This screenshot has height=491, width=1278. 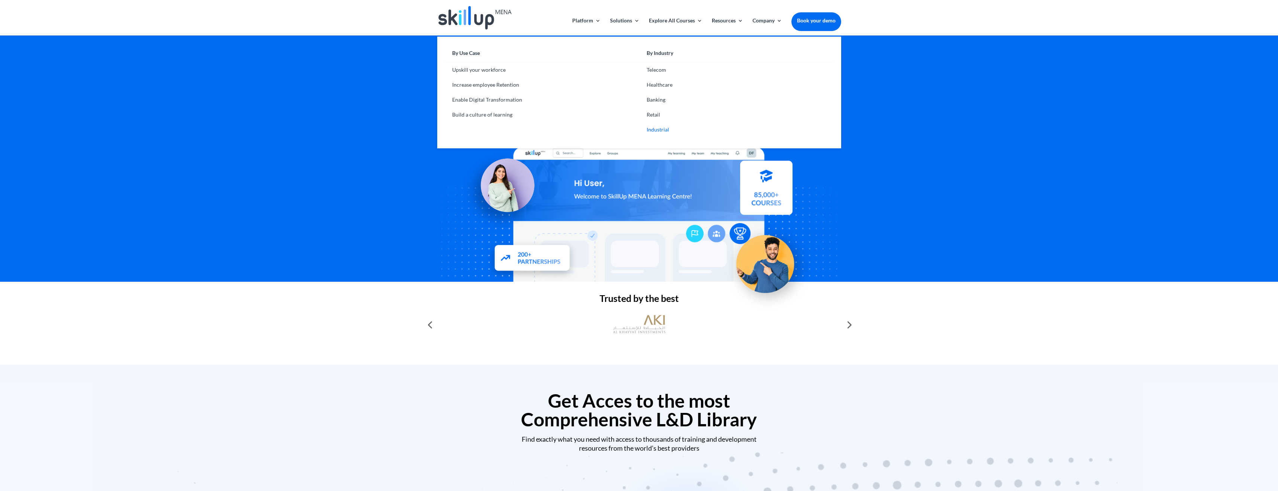 What do you see at coordinates (736, 130) in the screenshot?
I see `a: Industrial` at bounding box center [736, 130].